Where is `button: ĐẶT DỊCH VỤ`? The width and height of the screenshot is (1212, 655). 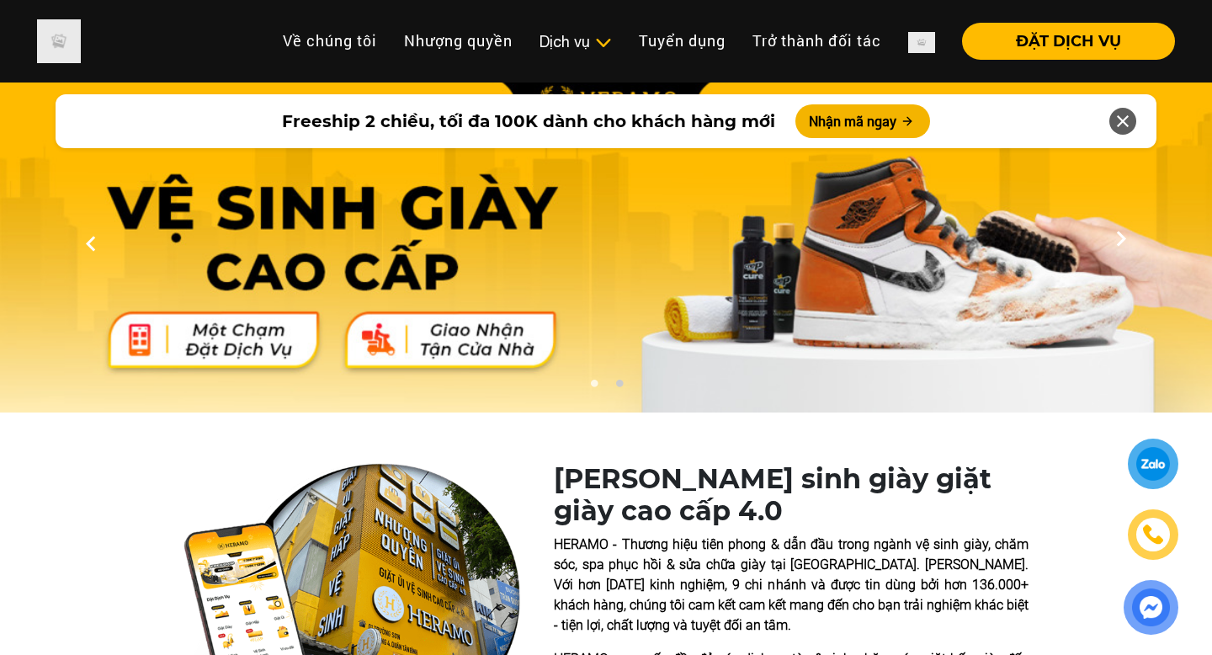
button: ĐẶT DỊCH VỤ is located at coordinates (1068, 41).